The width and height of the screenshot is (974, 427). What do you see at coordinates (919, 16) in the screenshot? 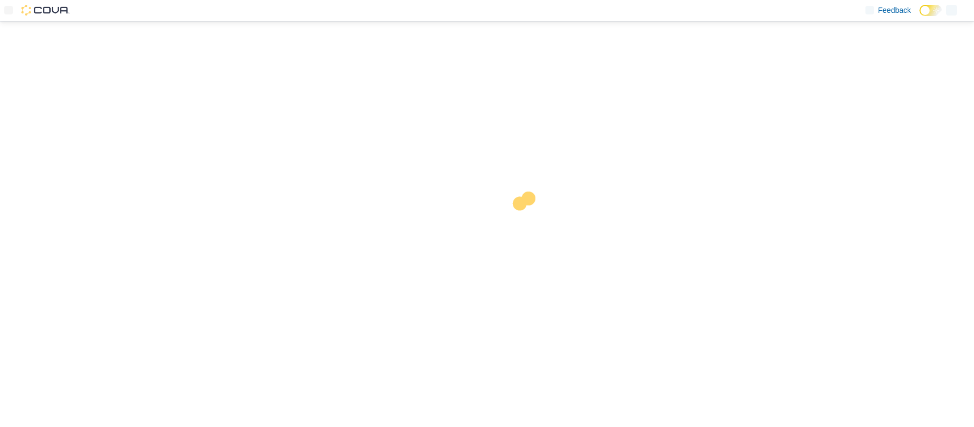
I see `span: Dark Mode` at bounding box center [919, 16].